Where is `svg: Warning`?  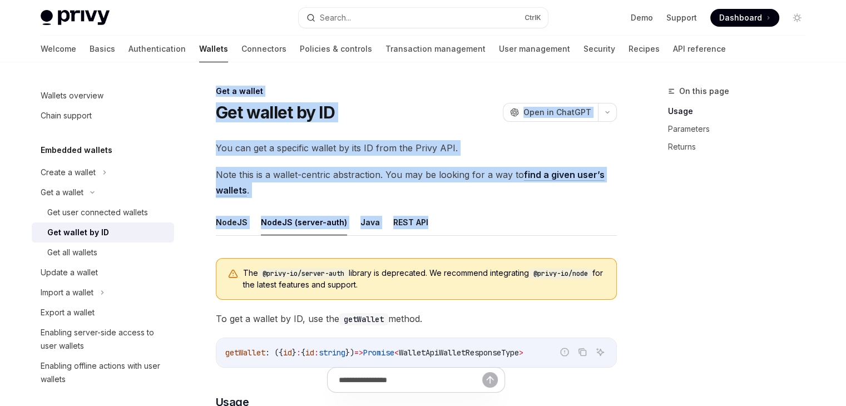
svg: Warning is located at coordinates (233, 274).